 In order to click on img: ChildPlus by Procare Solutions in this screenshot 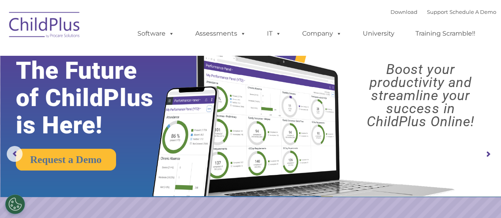, I will do `click(45, 26)`.